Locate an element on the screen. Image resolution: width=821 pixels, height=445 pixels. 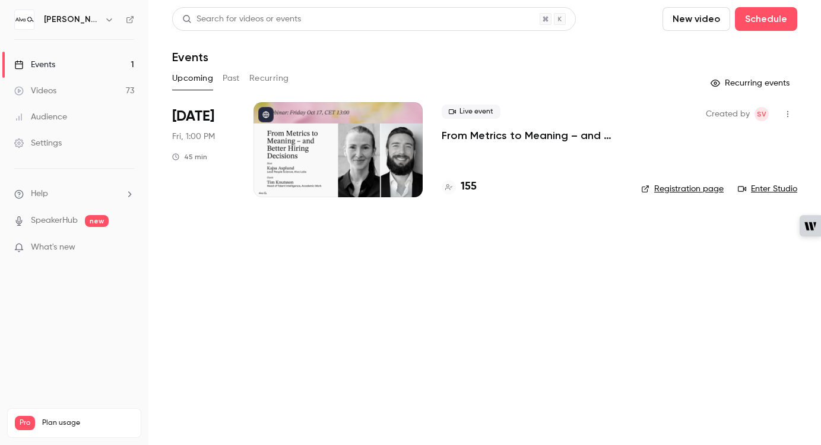
button: Past is located at coordinates (231, 78).